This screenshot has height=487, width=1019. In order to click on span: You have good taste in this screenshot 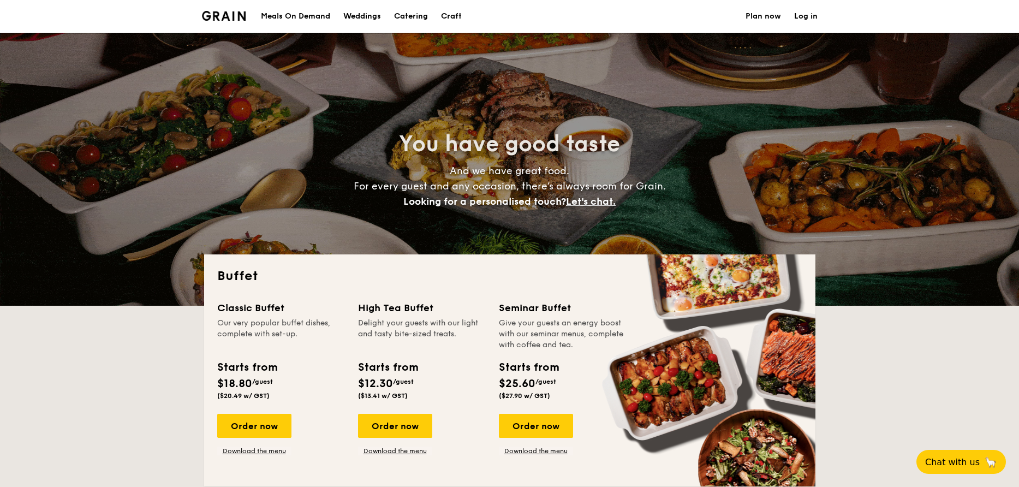, I will do `click(509, 144)`.